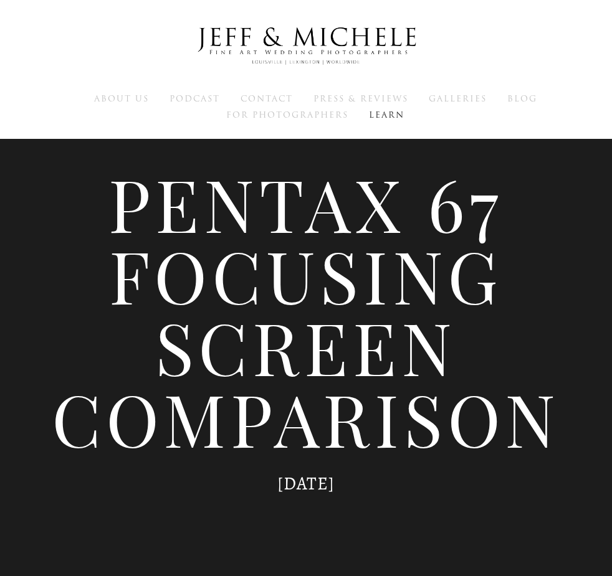 The image size is (612, 576). What do you see at coordinates (457, 98) in the screenshot?
I see `a: Galleries` at bounding box center [457, 98].